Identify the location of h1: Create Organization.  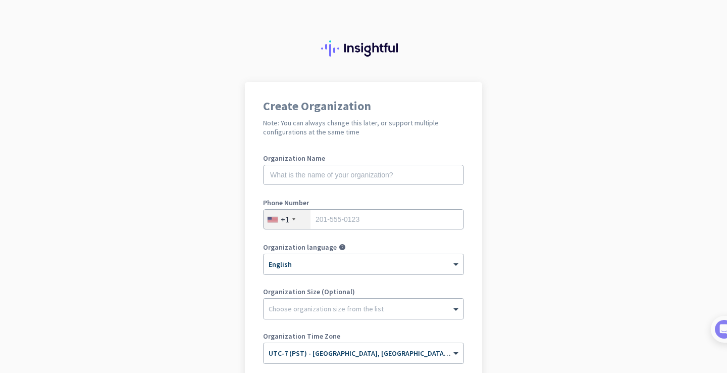
(364, 106).